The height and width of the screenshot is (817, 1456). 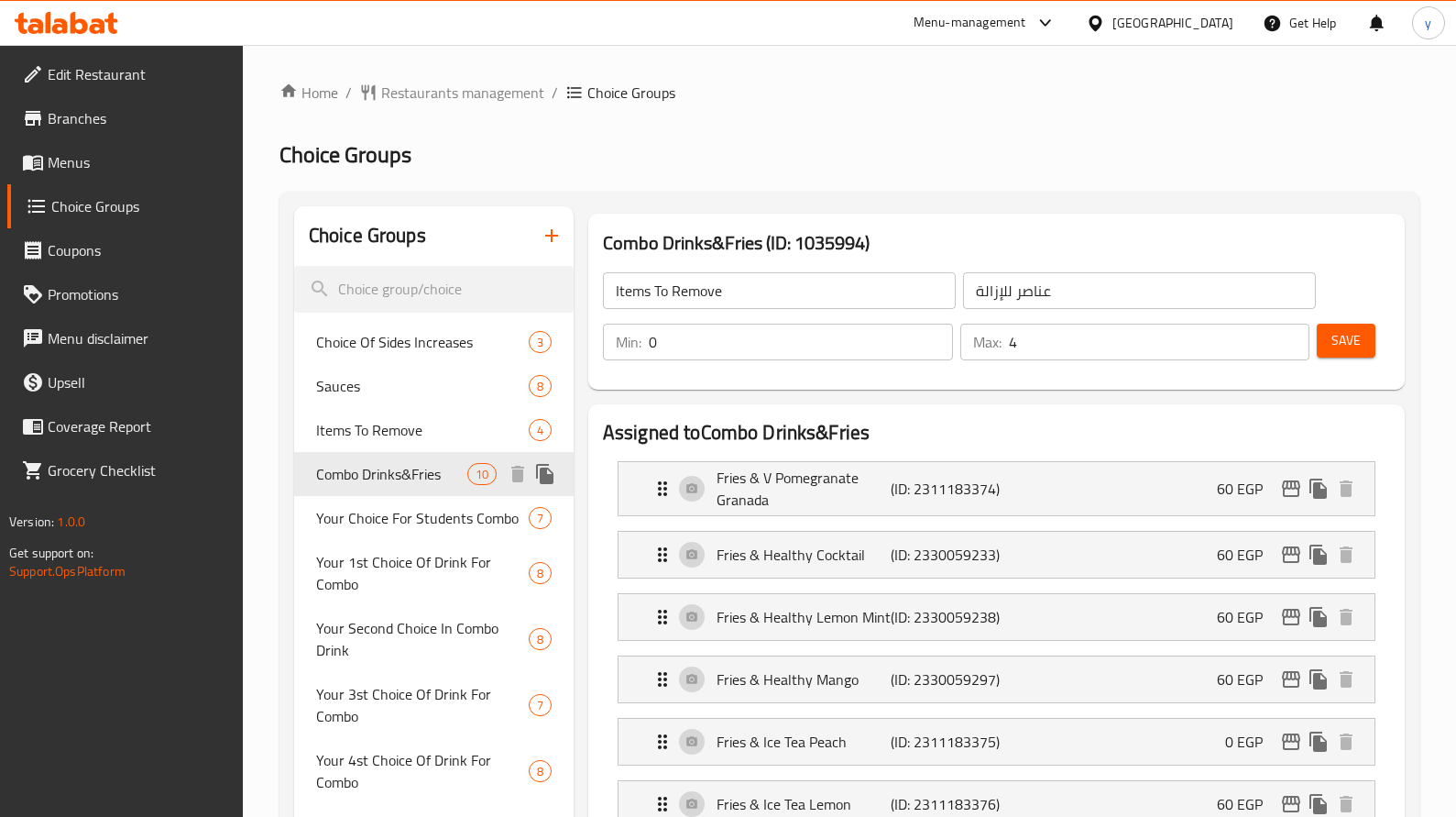 I want to click on a: Coupons, so click(x=124, y=250).